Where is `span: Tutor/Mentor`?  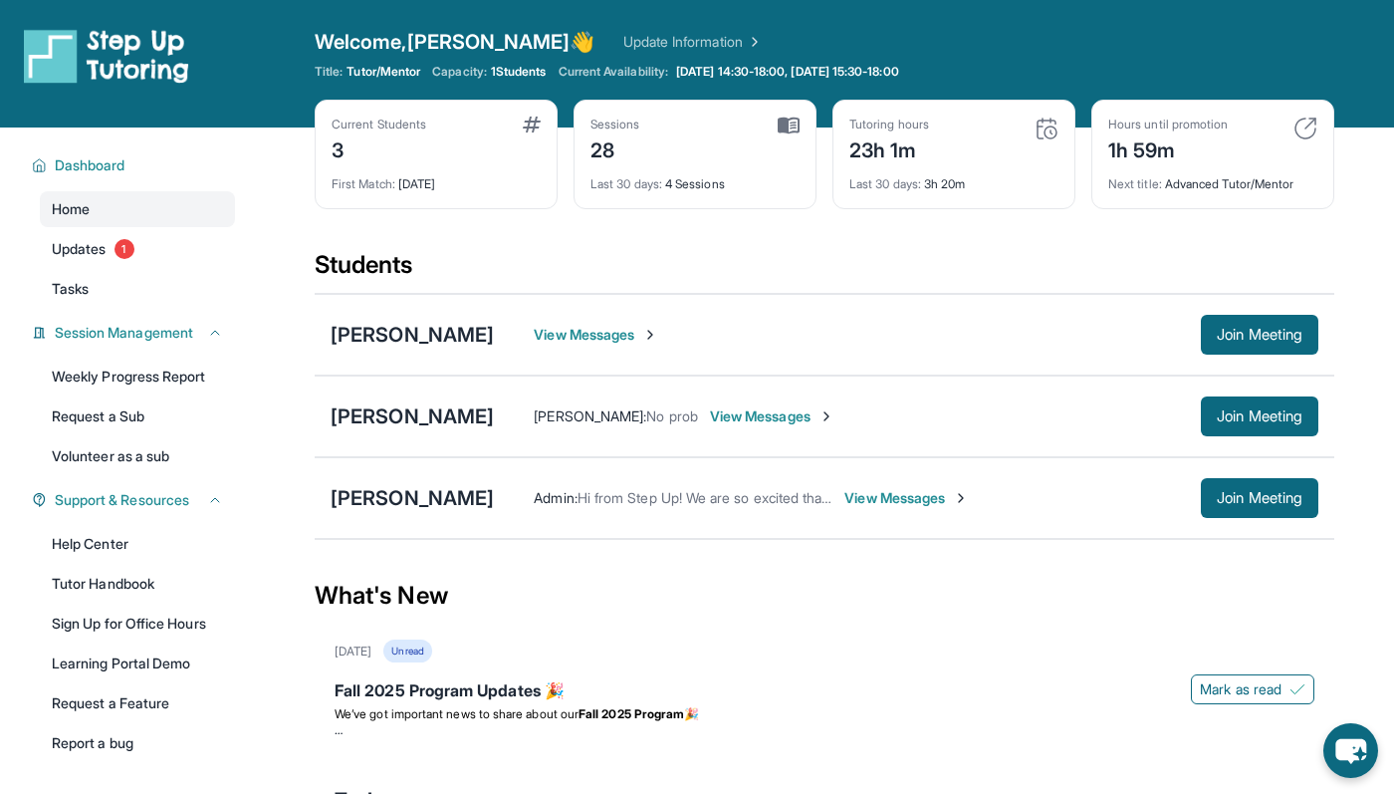 span: Tutor/Mentor is located at coordinates (383, 72).